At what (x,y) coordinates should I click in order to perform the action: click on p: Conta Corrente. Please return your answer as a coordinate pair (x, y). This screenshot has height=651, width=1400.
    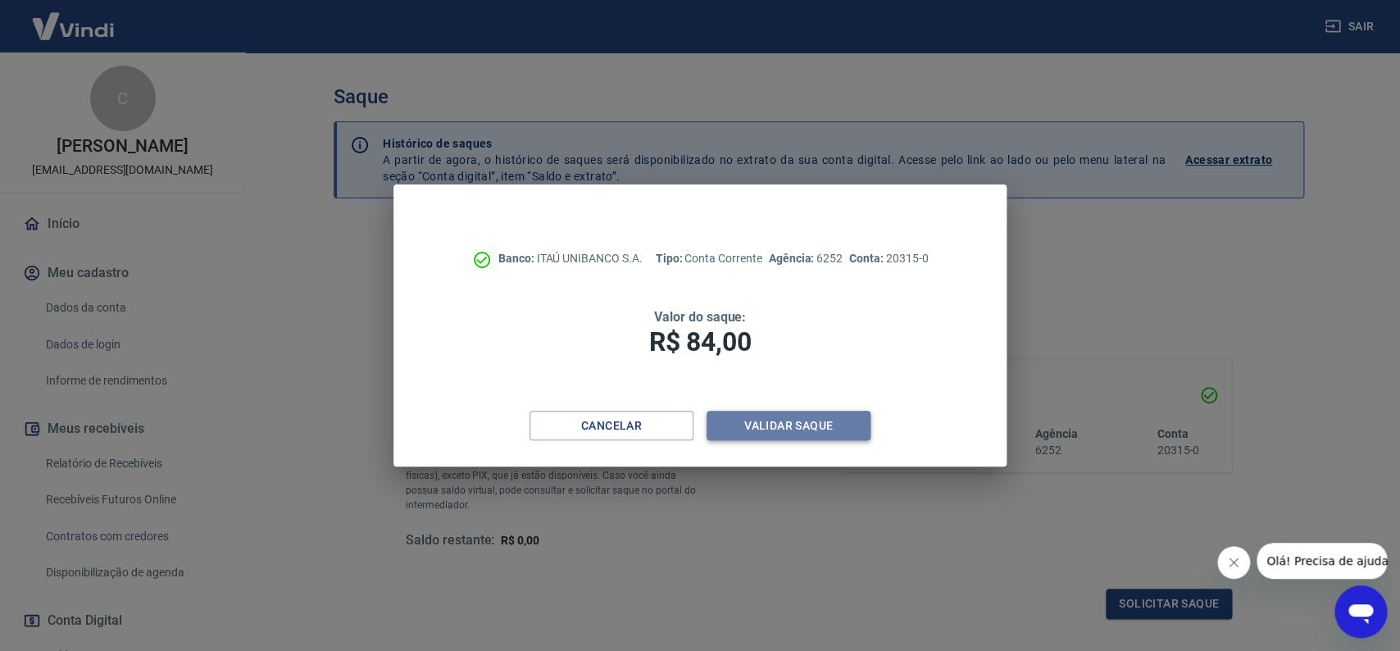
    Looking at the image, I should click on (709, 258).